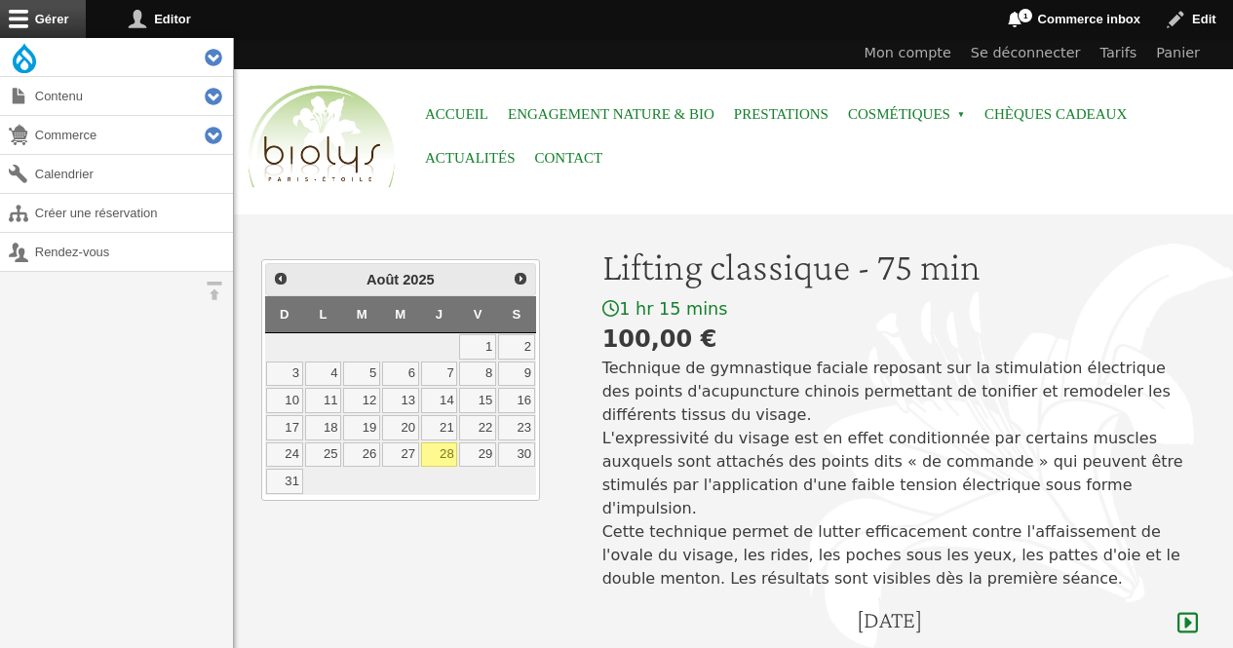  I want to click on span: Août, so click(382, 280).